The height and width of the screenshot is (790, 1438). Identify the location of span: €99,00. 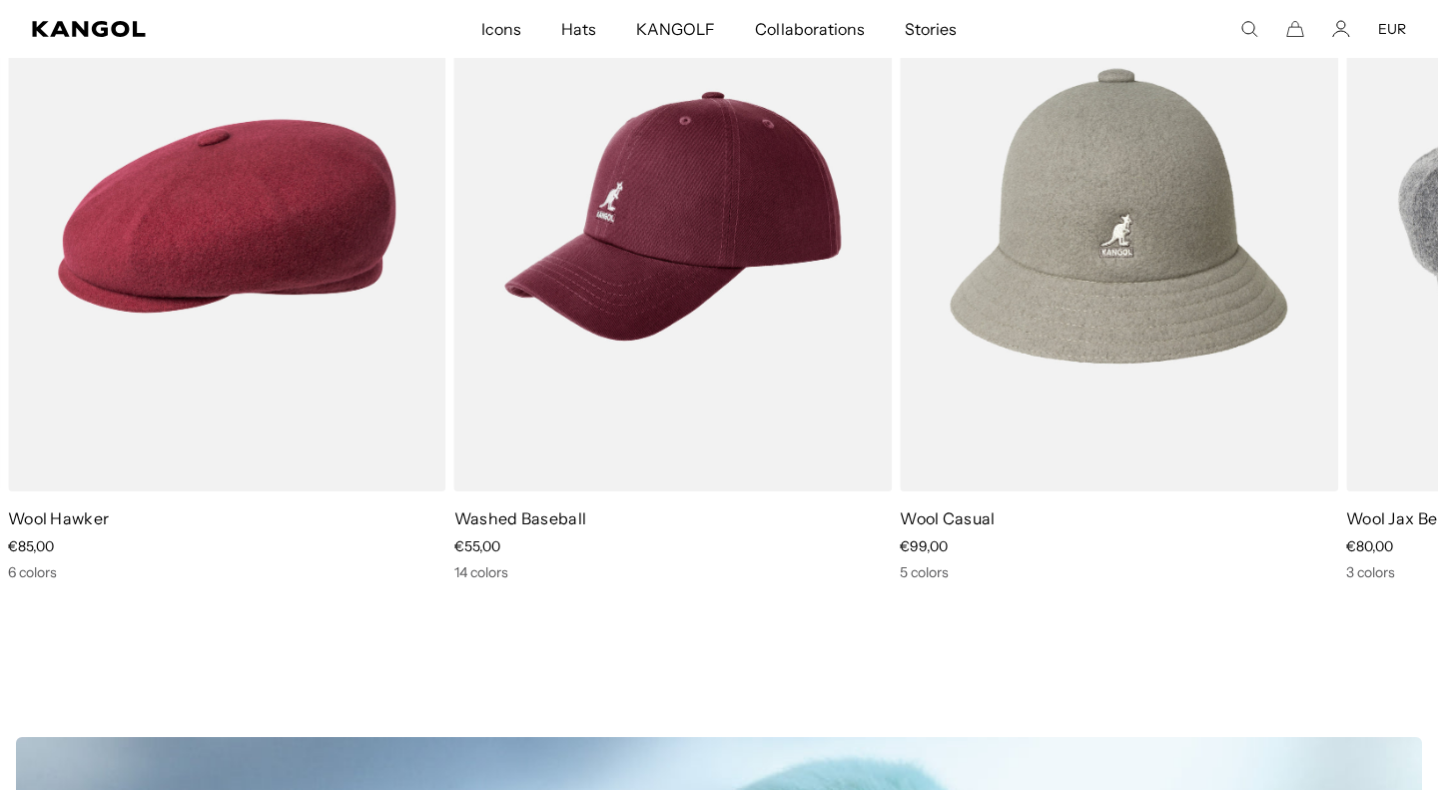
(924, 546).